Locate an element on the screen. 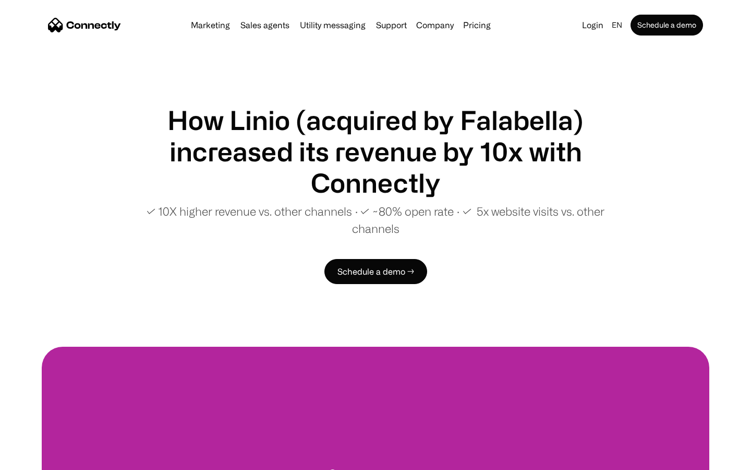  a: Marketing is located at coordinates (210, 25).